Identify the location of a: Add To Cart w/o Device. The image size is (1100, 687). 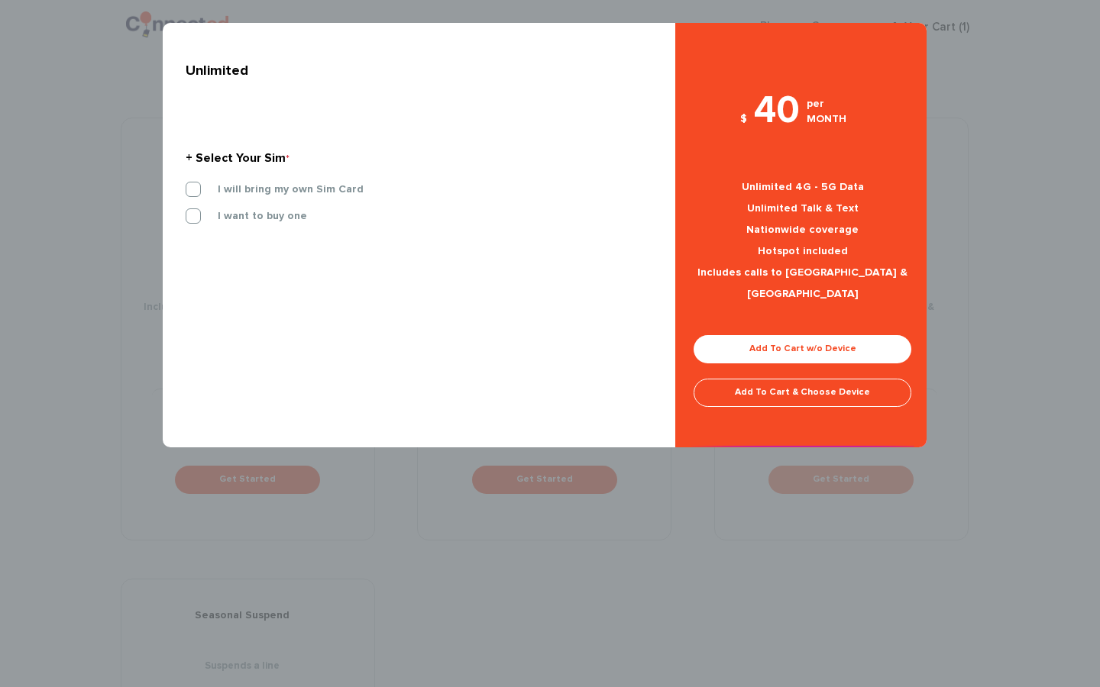
(802, 349).